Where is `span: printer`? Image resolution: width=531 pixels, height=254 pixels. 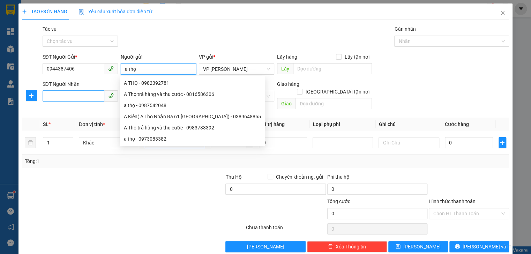
span: printer is located at coordinates (457, 247).